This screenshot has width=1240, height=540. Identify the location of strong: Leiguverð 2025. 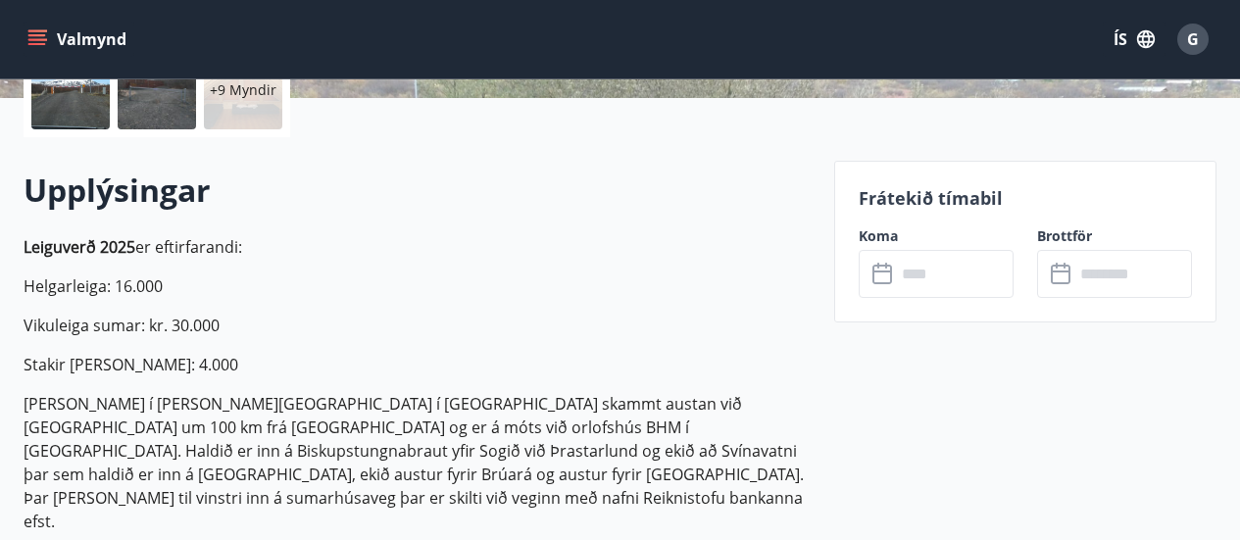
(79, 247).